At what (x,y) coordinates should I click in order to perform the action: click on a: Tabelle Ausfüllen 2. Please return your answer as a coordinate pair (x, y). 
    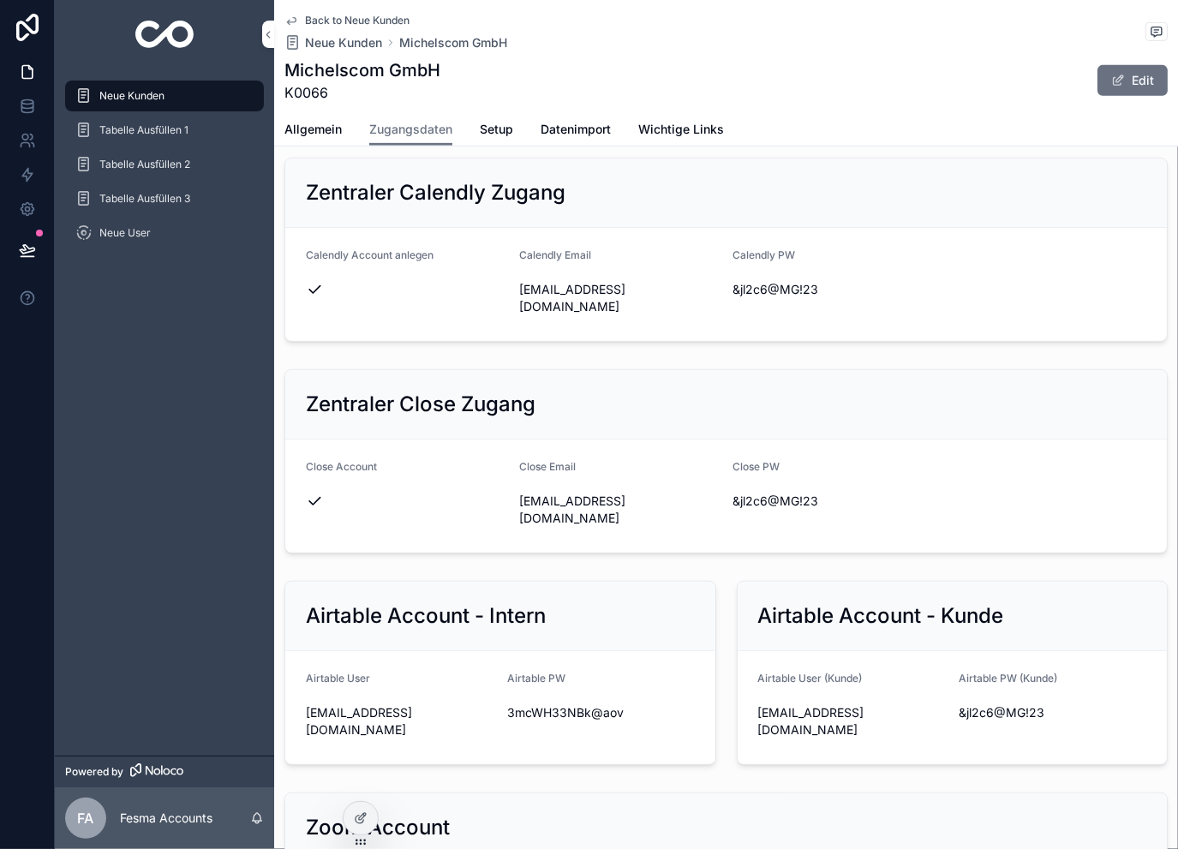
    Looking at the image, I should click on (164, 164).